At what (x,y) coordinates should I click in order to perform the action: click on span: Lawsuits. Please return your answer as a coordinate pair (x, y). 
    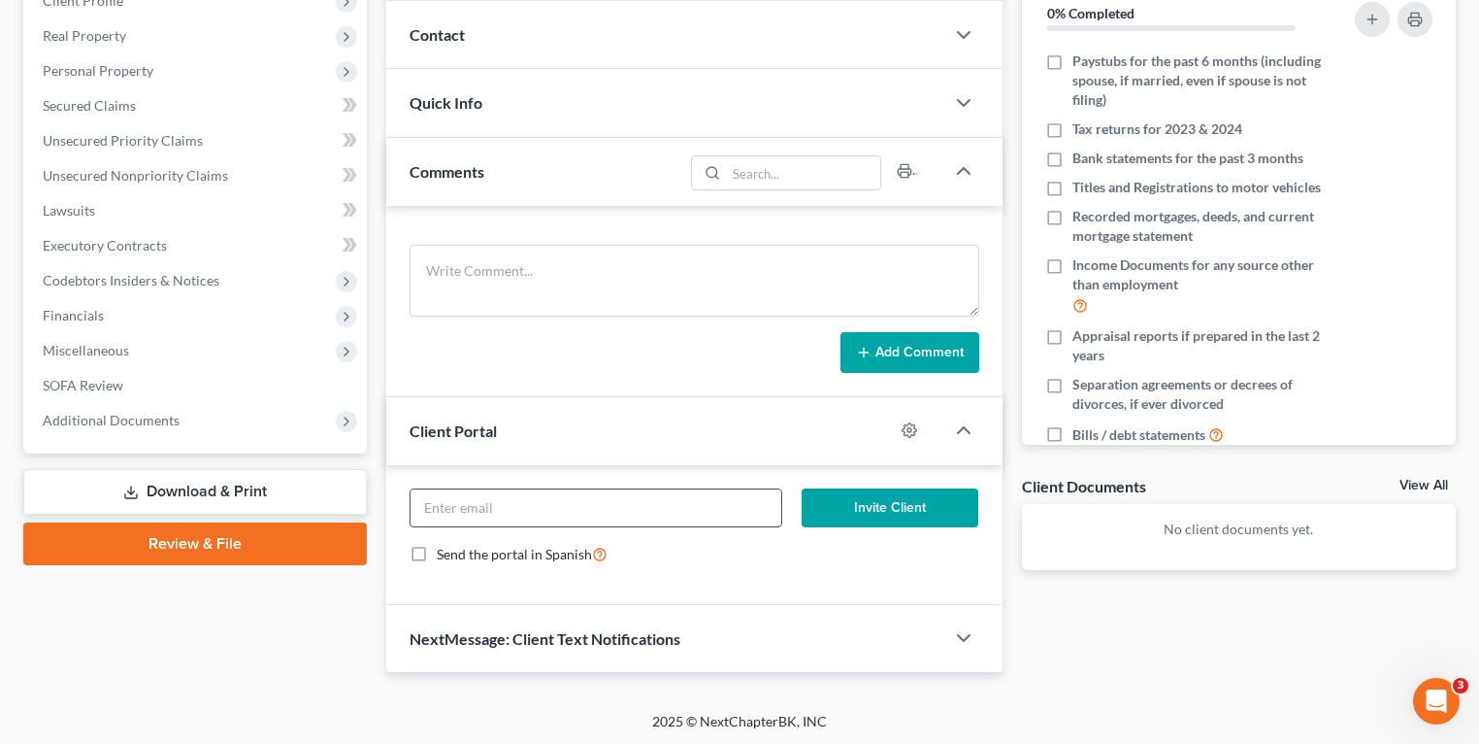
    Looking at the image, I should click on (69, 210).